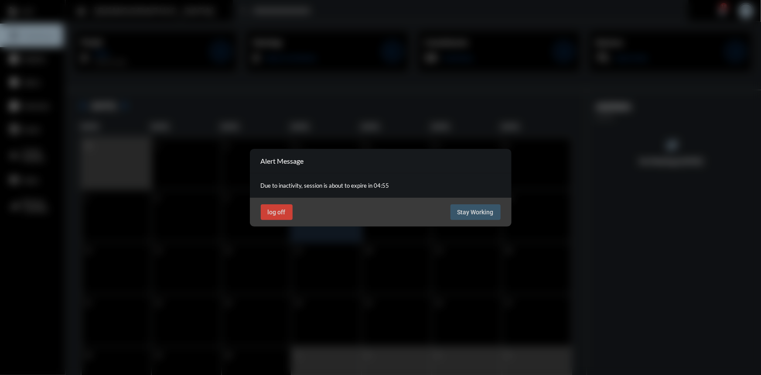  Describe the element at coordinates (276, 212) in the screenshot. I see `span: log off` at that location.